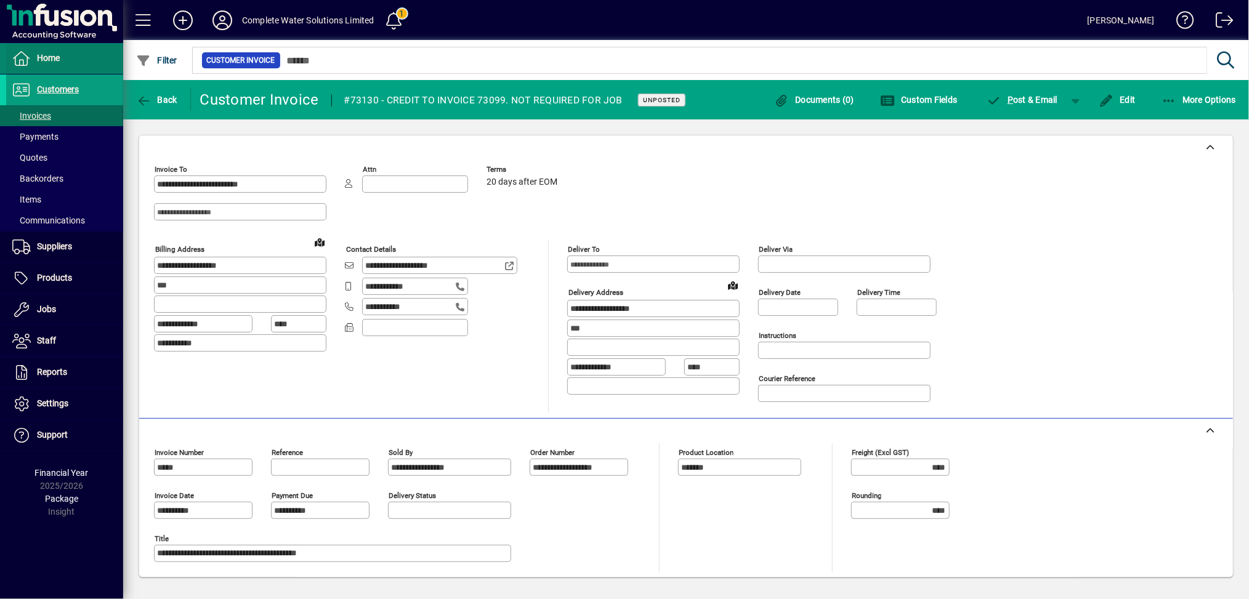 This screenshot has width=1249, height=599. I want to click on a: Quotes, so click(65, 158).